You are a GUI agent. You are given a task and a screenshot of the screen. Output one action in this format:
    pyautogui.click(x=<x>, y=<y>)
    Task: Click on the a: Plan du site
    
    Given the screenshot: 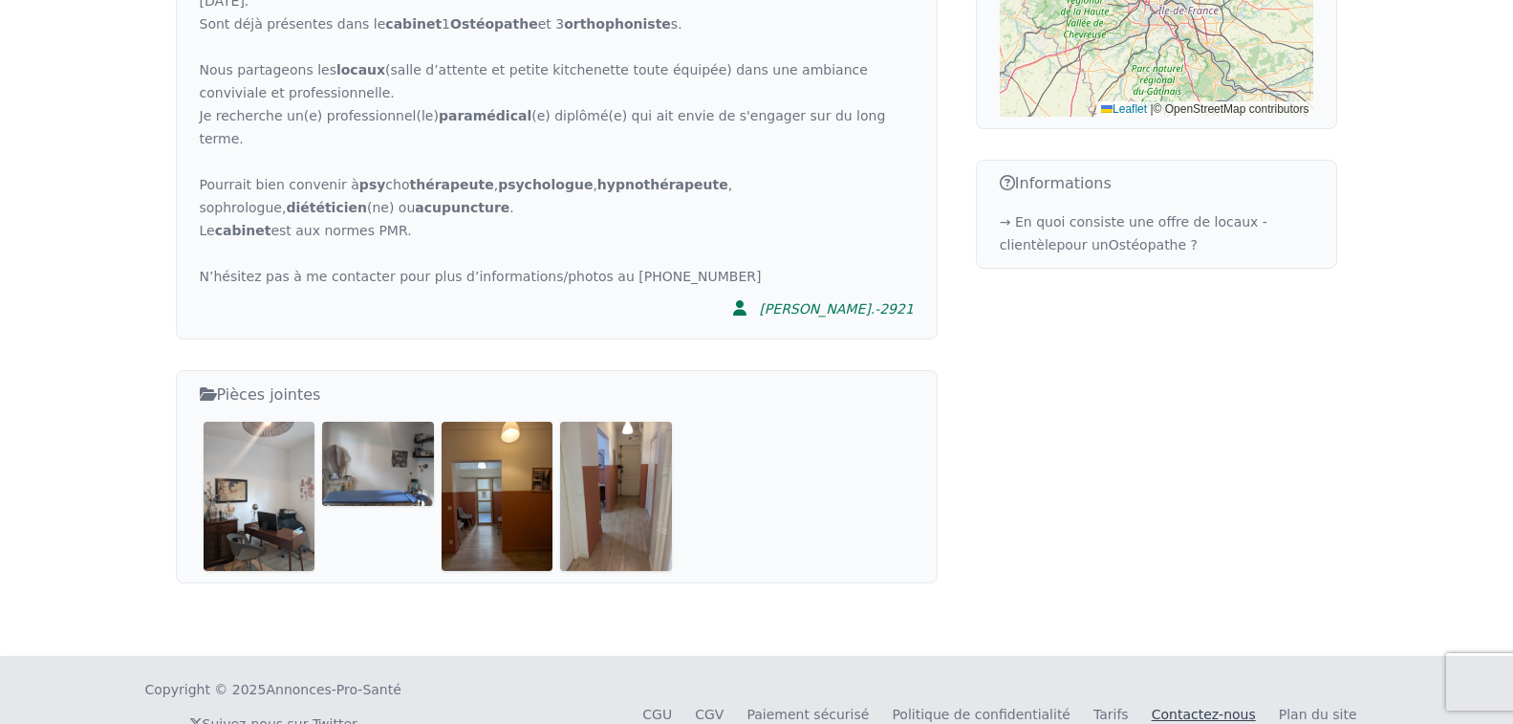 What is the action you would take?
    pyautogui.click(x=1318, y=714)
    